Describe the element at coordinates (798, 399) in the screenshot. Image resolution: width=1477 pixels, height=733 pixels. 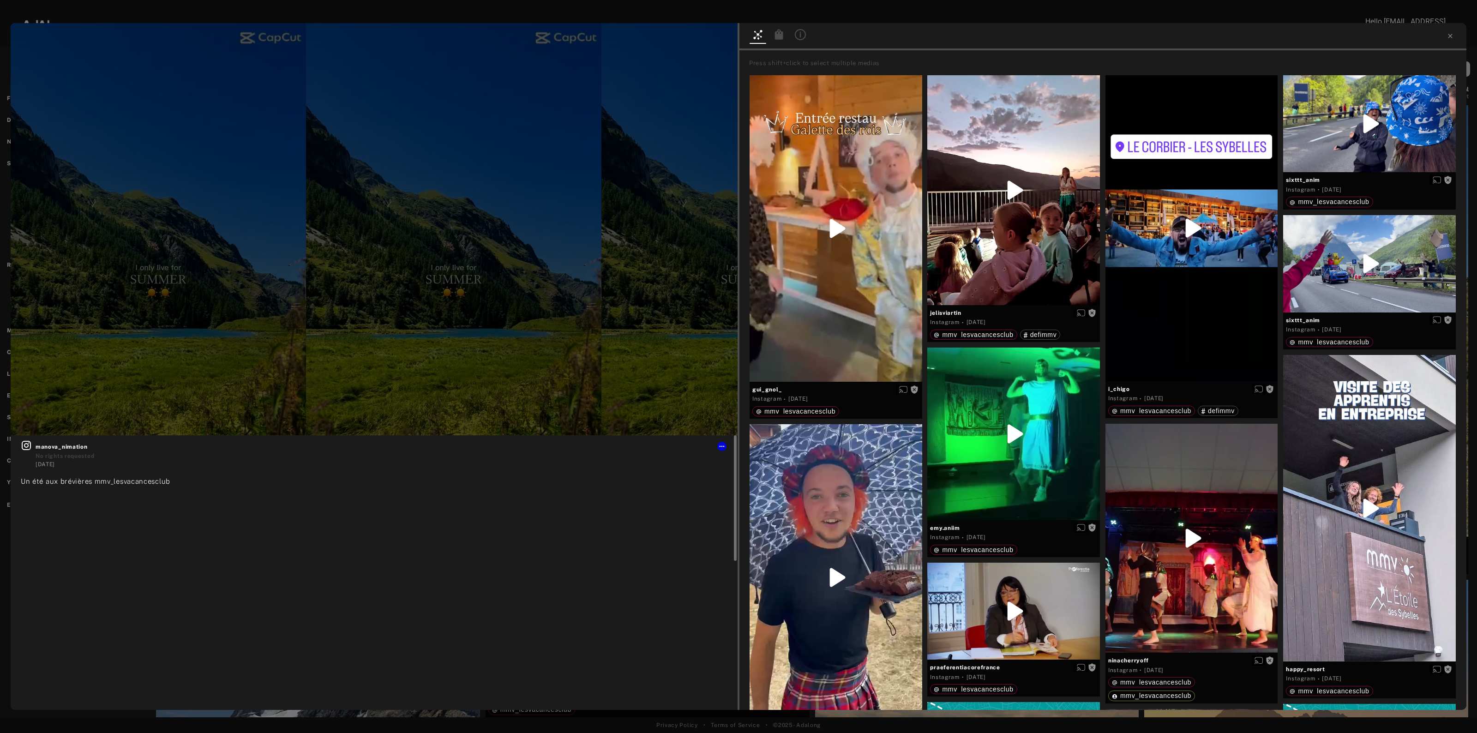
I see `time: 2025-01-07T12:17:53.000Z` at that location.